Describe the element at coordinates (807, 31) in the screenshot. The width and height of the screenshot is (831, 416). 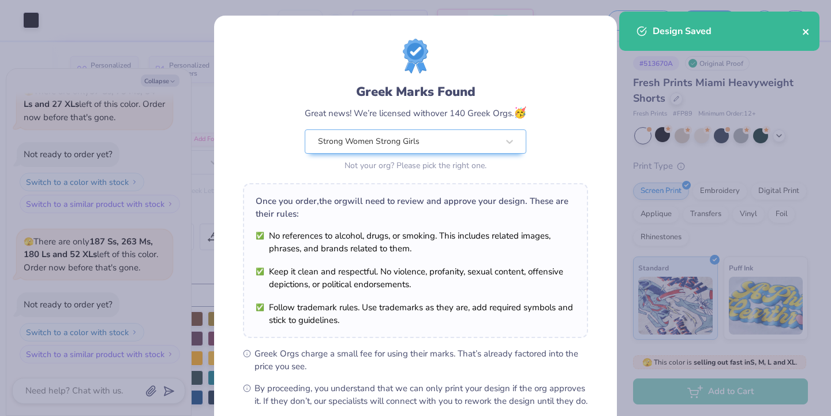
I see `button: close` at that location.